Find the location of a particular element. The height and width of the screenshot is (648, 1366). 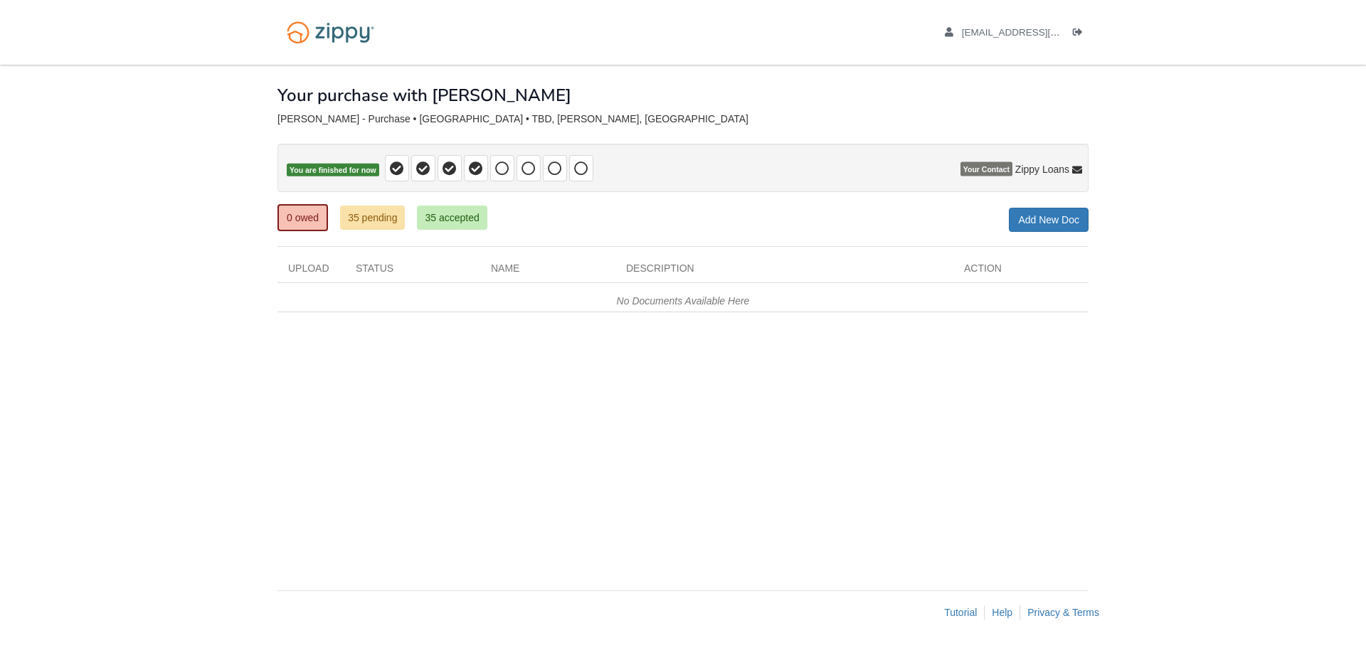

div: Upload is located at coordinates (311, 272).